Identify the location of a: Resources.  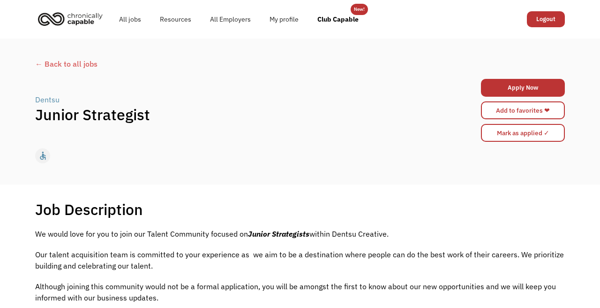
(175, 19).